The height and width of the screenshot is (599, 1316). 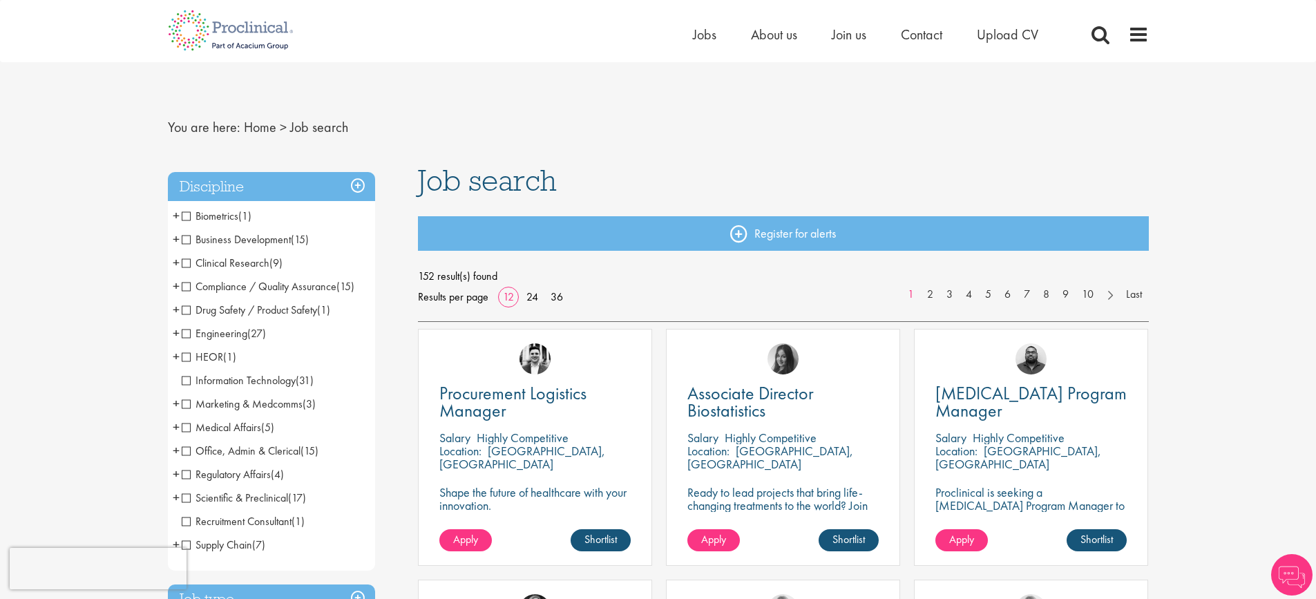 I want to click on a: Upload CV, so click(x=1007, y=35).